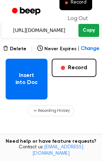 The height and width of the screenshot is (161, 102). Describe the element at coordinates (54, 111) in the screenshot. I see `span: Recording History` at that location.